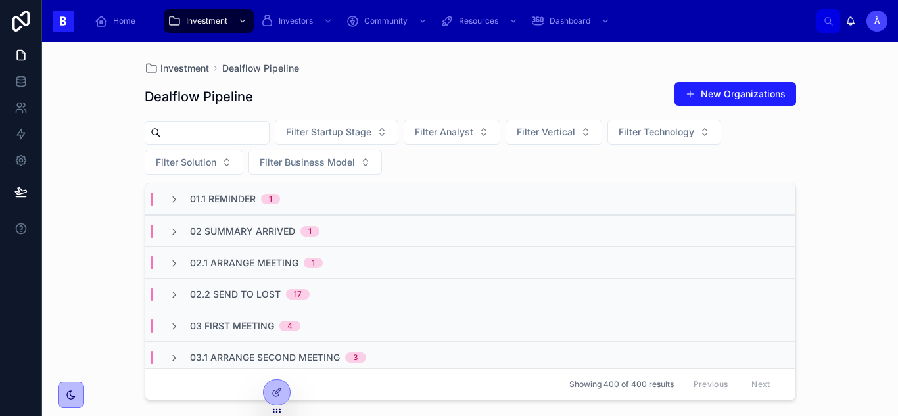  What do you see at coordinates (572, 21) in the screenshot?
I see `a: Dashboard` at bounding box center [572, 21].